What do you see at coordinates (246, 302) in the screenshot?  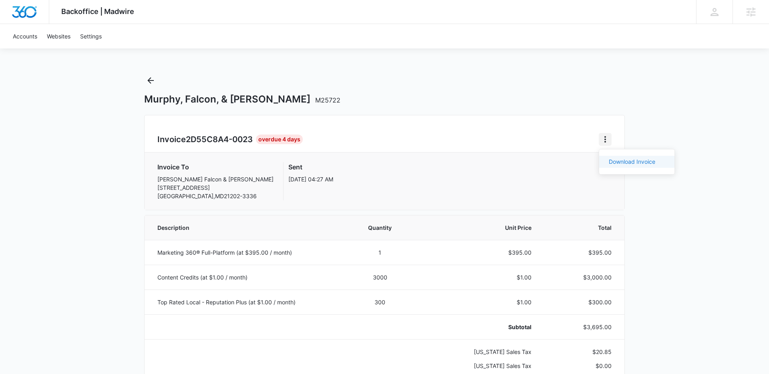 I see `p: Top Rated Local - Reputation Plus (at $1.00 / month)` at bounding box center [246, 302].